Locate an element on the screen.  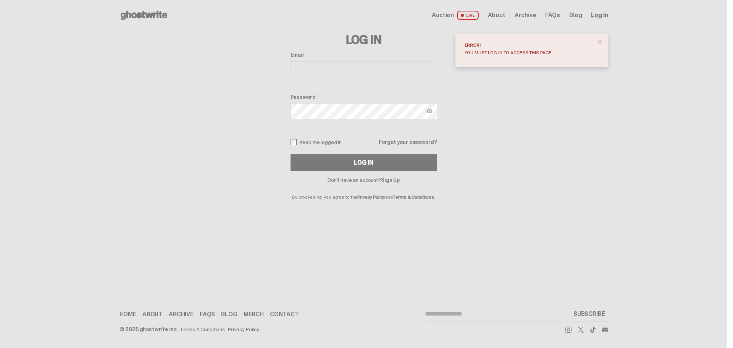
a: Log in is located at coordinates (599, 15).